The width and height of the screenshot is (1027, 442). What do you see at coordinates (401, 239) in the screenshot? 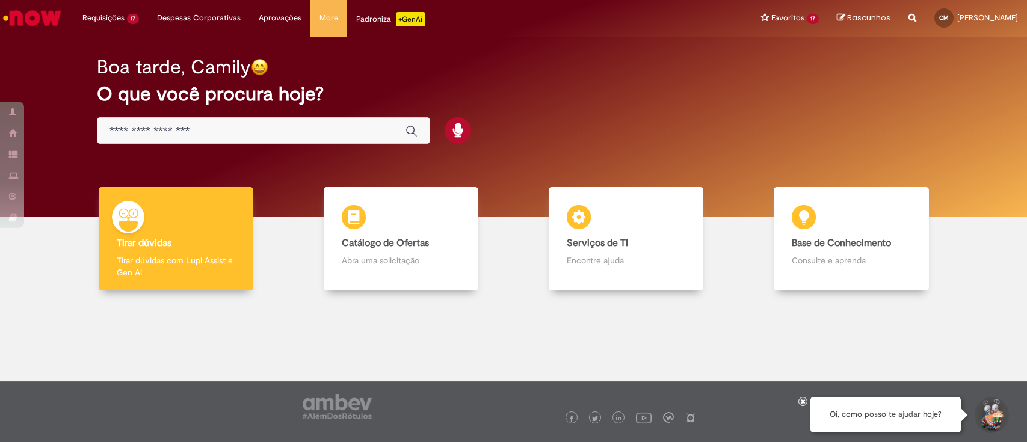
I see `a: Catálogo de Ofertas Abra uma solicitação` at bounding box center [401, 239].